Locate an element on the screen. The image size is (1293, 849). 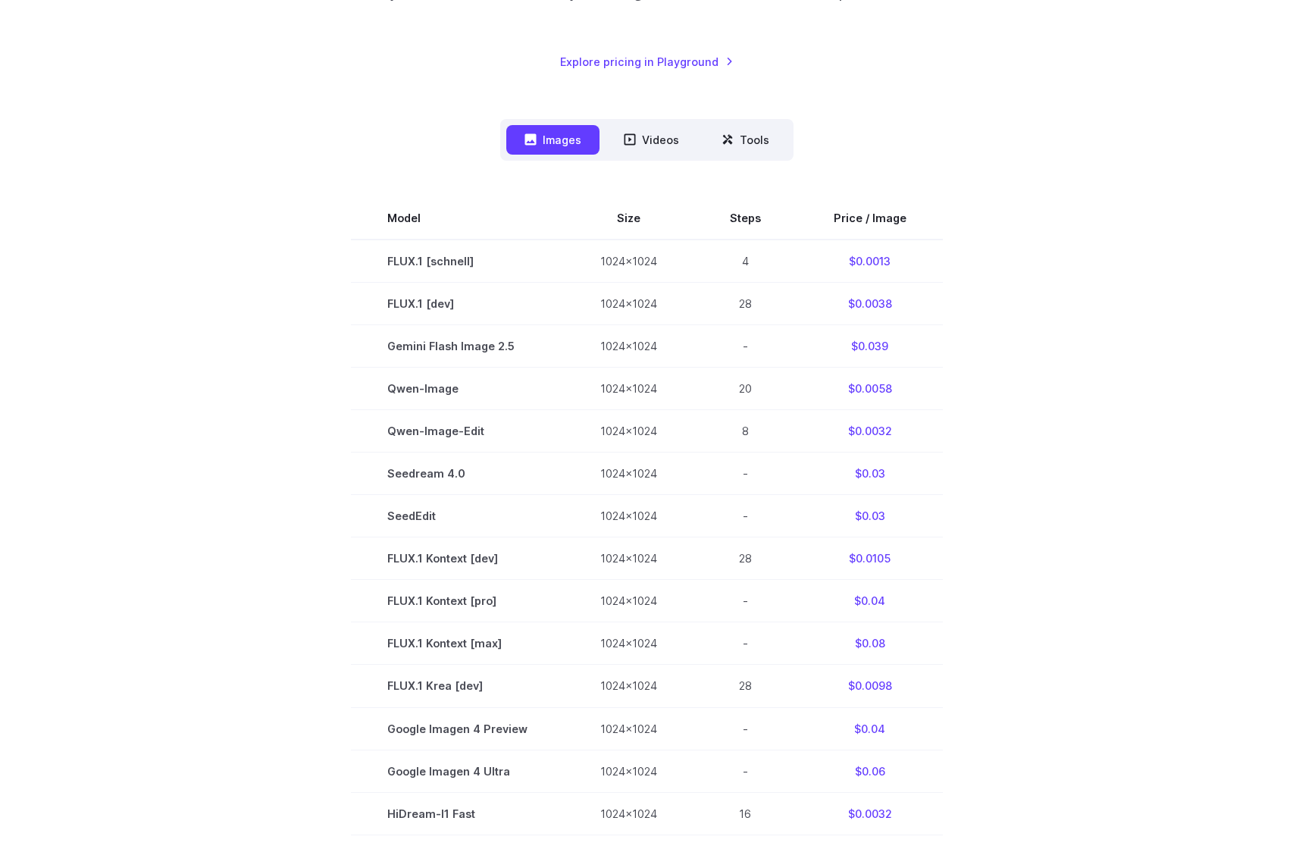
td: 20 is located at coordinates (745, 389).